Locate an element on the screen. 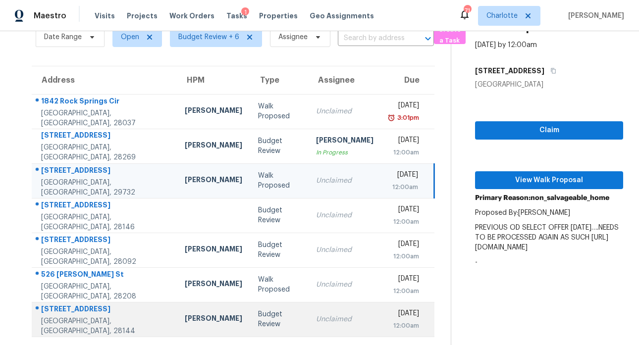  div: 1842 Rock Springs Cir is located at coordinates (105, 102).